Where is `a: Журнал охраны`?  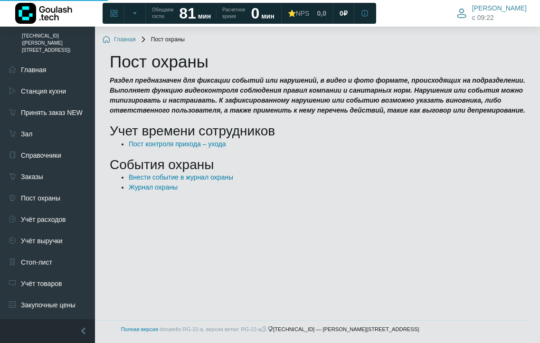 a: Журнал охраны is located at coordinates (153, 187).